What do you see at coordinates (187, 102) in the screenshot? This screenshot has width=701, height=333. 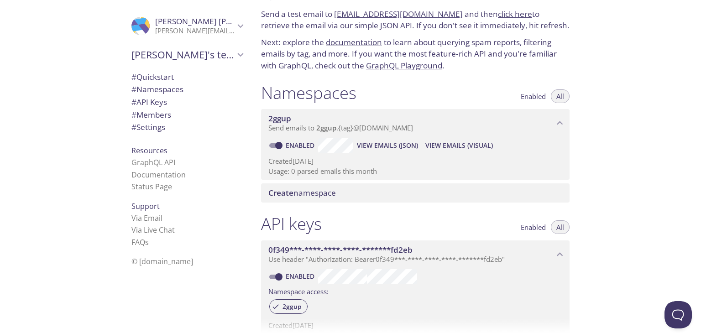 I see `div: API Keys` at bounding box center [187, 102].